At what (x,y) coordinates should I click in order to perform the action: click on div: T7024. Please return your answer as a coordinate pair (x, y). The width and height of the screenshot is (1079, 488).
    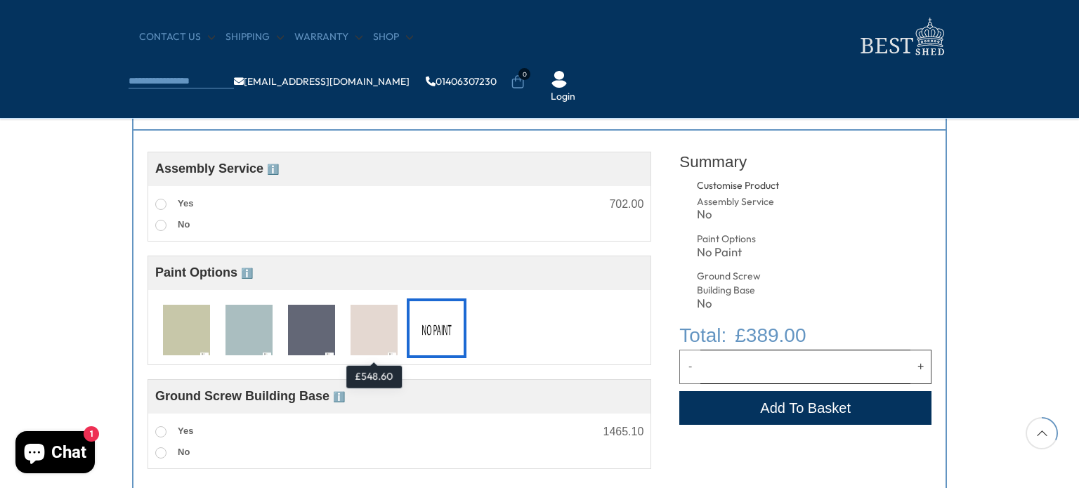
    Looking at the image, I should click on (249, 328).